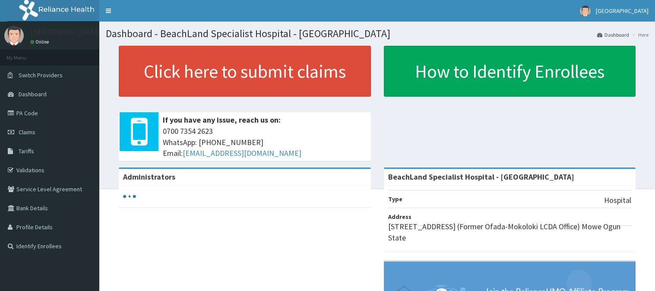 The image size is (655, 291). Describe the element at coordinates (618, 200) in the screenshot. I see `p: Hospital` at that location.